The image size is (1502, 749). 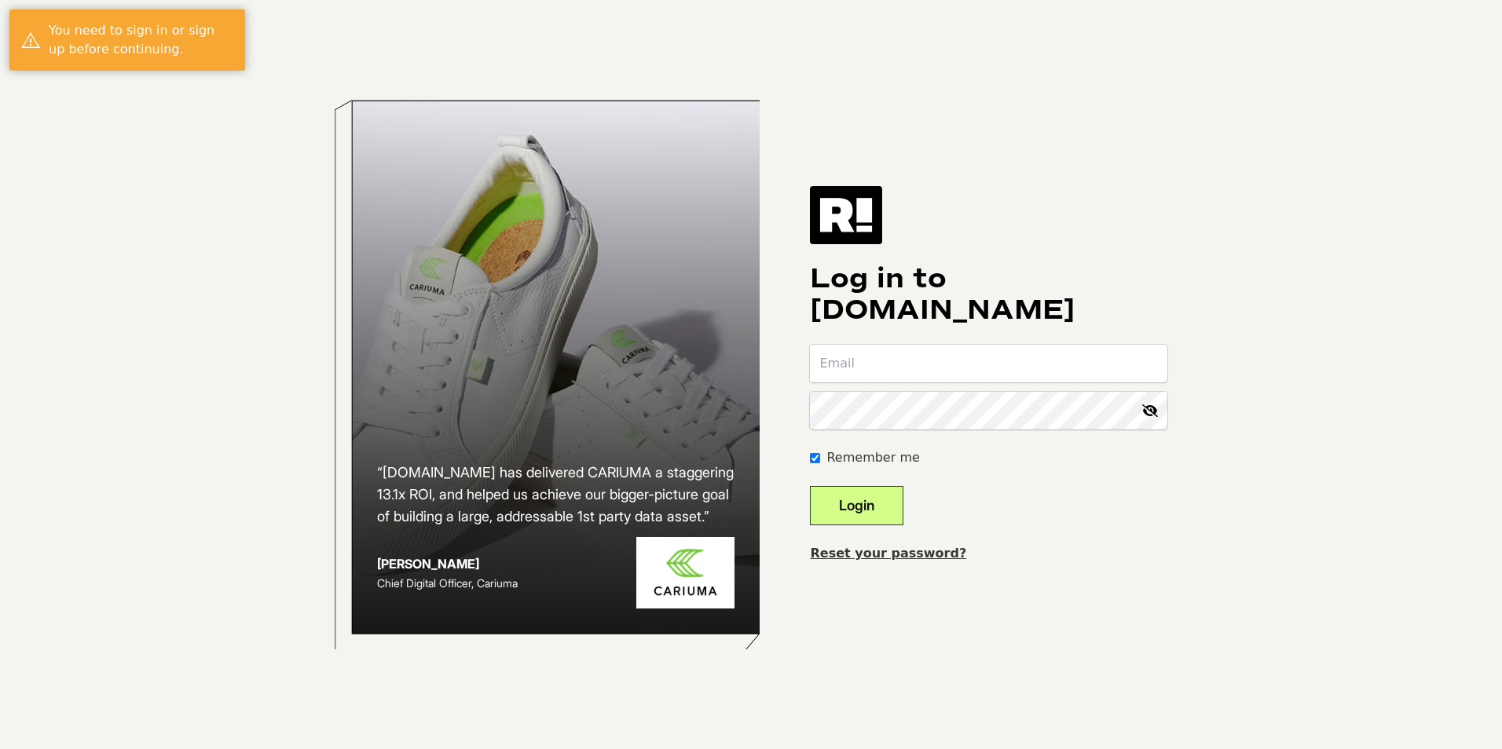 I want to click on button: Login, so click(x=856, y=506).